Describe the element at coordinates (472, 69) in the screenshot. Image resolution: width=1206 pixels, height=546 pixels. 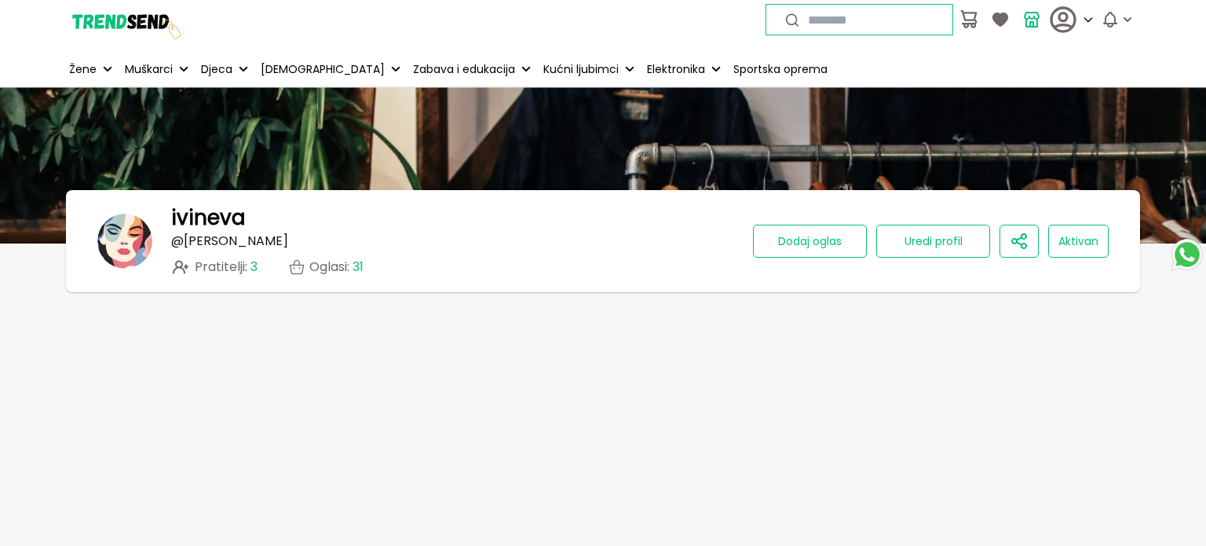
I see `button: Zabava i edukacija` at that location.